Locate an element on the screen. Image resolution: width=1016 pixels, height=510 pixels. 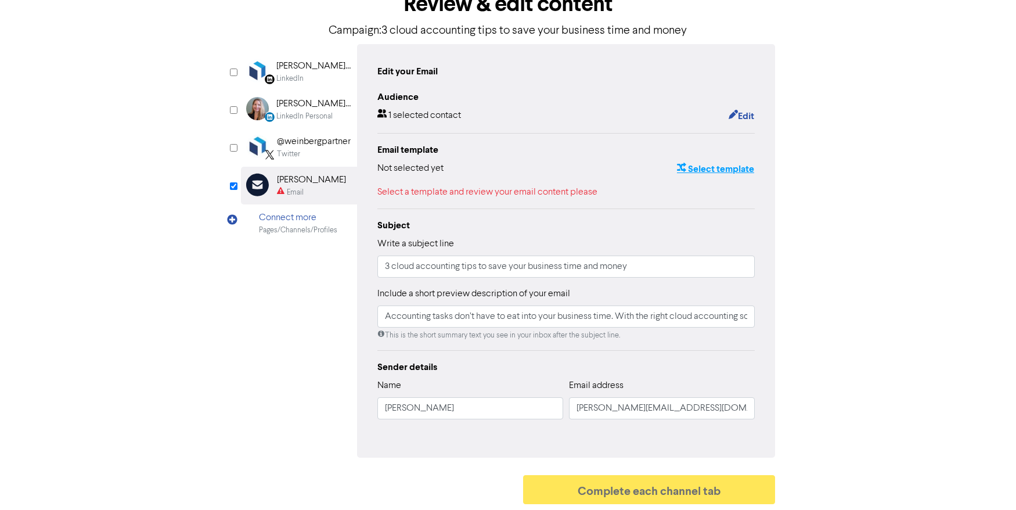
label: Include a short preview description of your email is located at coordinates (474, 294).